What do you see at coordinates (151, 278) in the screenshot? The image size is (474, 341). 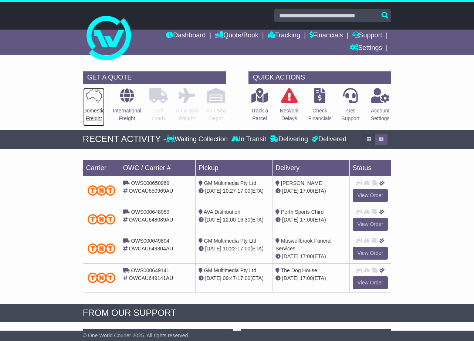 I see `span: OWCAU649141AU` at bounding box center [151, 278].